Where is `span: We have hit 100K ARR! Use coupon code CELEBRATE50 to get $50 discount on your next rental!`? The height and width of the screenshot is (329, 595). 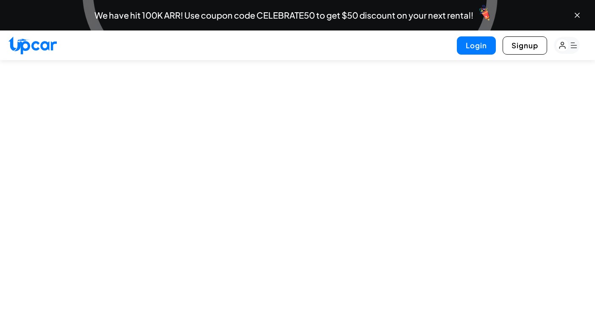
span: We have hit 100K ARR! Use coupon code CELEBRATE50 to get $50 discount on your next rental! is located at coordinates (284, 15).